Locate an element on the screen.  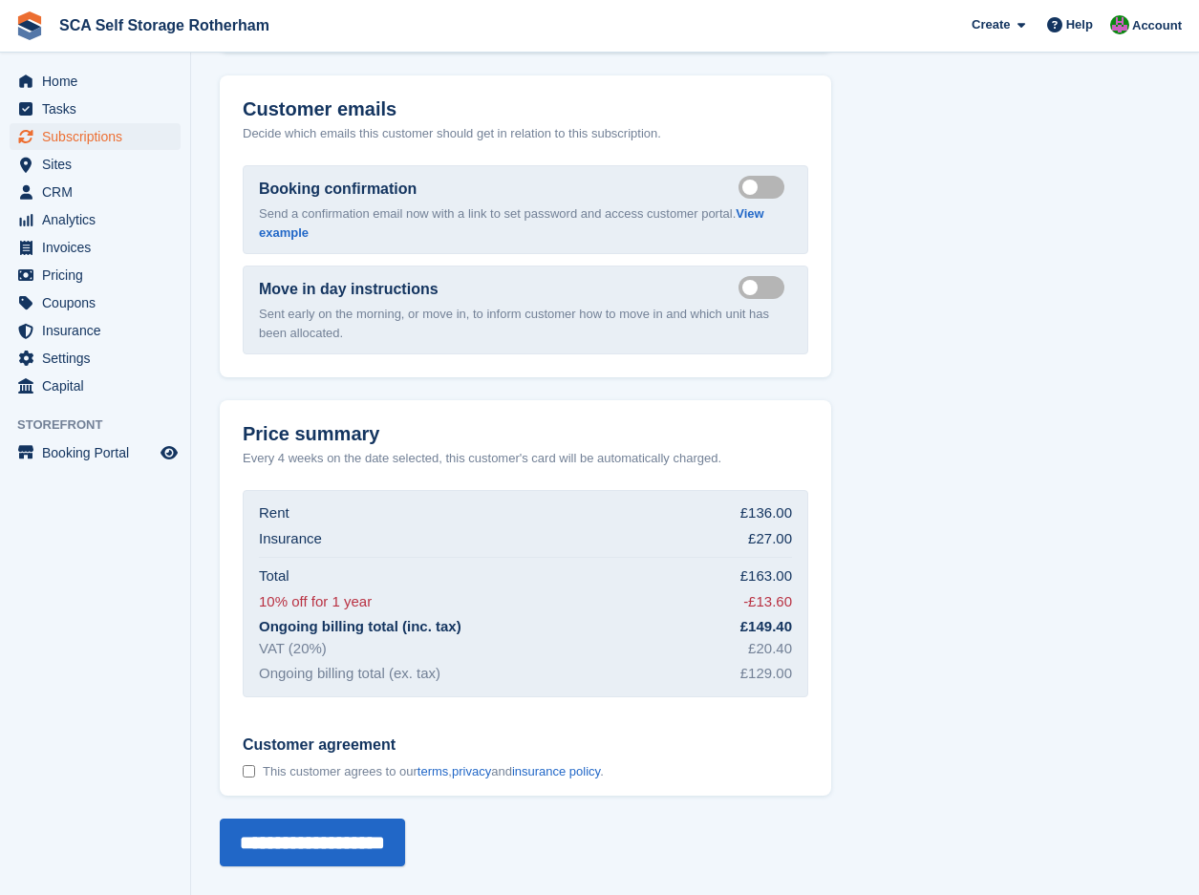
a: Preview store is located at coordinates (169, 453).